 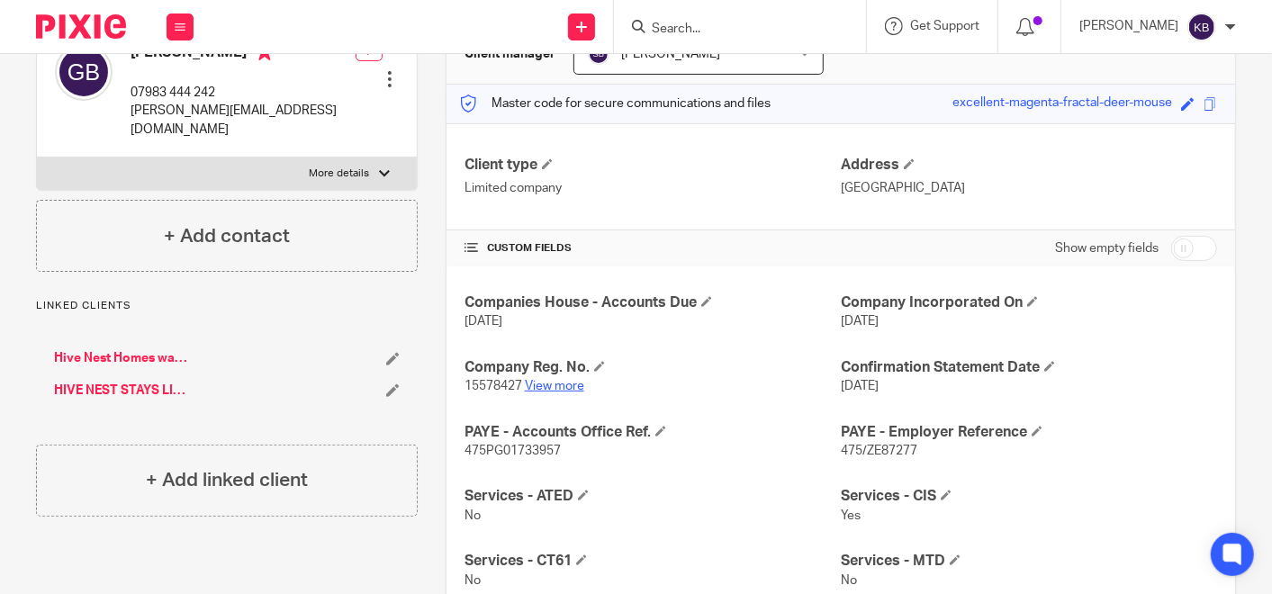 What do you see at coordinates (493, 386) in the screenshot?
I see `span: 15578427` at bounding box center [493, 386].